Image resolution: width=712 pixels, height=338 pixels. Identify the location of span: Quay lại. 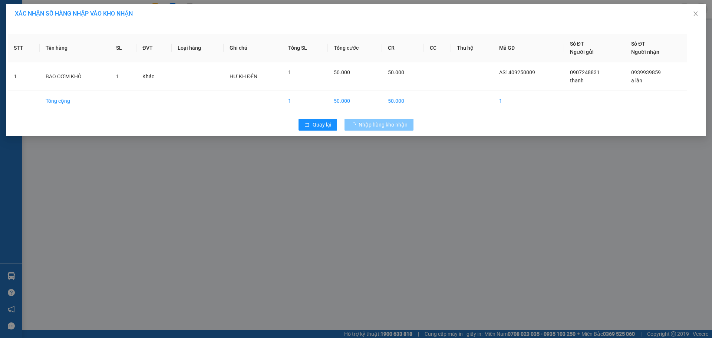
(322, 125).